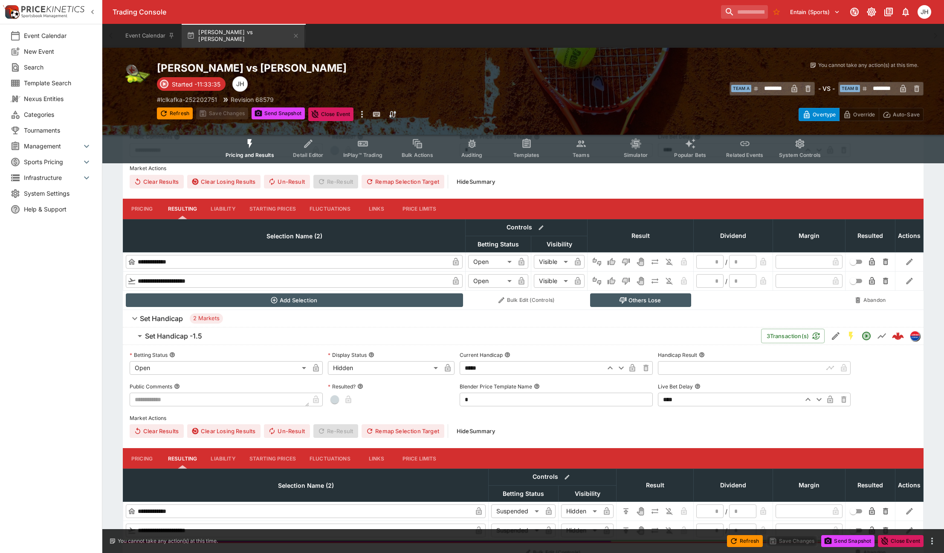 This screenshot has width=944, height=553. Describe the element at coordinates (148, 355) in the screenshot. I see `p: Betting Status` at that location.